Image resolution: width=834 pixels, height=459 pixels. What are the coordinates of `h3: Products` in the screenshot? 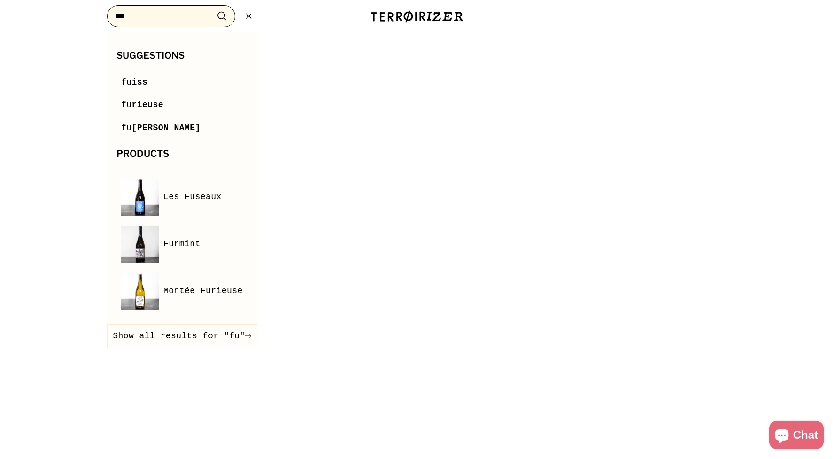 It's located at (182, 156).